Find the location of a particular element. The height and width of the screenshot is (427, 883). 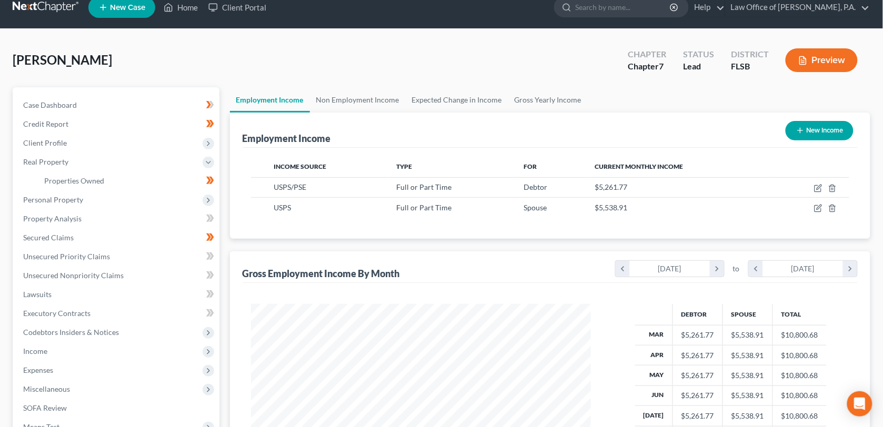

span: $5,261.77 is located at coordinates (611, 187).